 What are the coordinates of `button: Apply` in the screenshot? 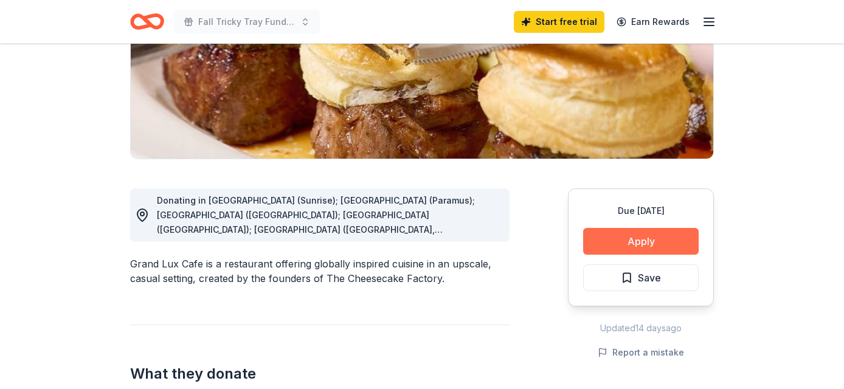 It's located at (641, 241).